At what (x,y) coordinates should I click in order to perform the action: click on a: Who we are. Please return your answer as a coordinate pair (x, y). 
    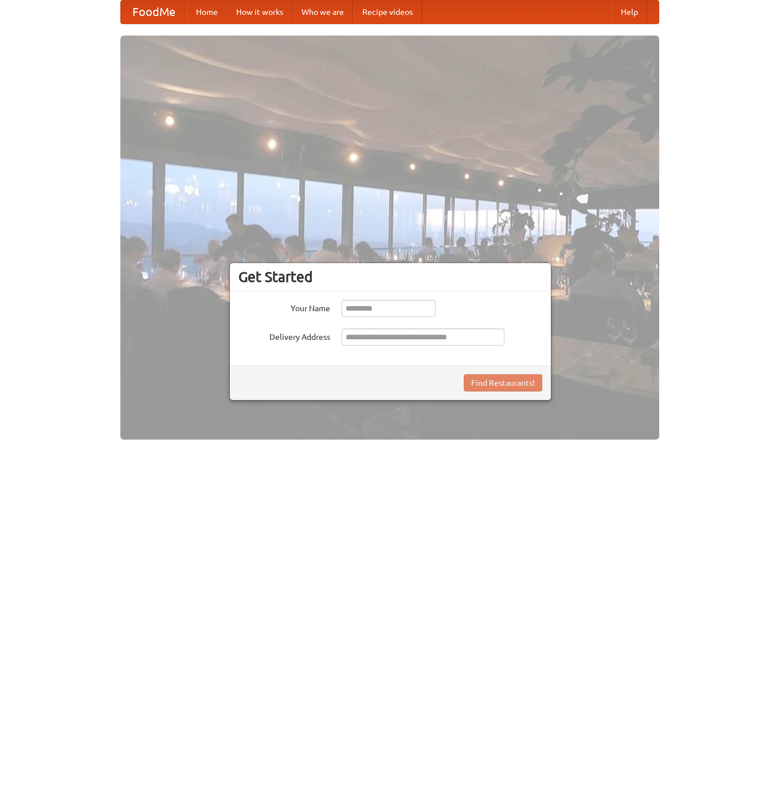
    Looking at the image, I should click on (323, 12).